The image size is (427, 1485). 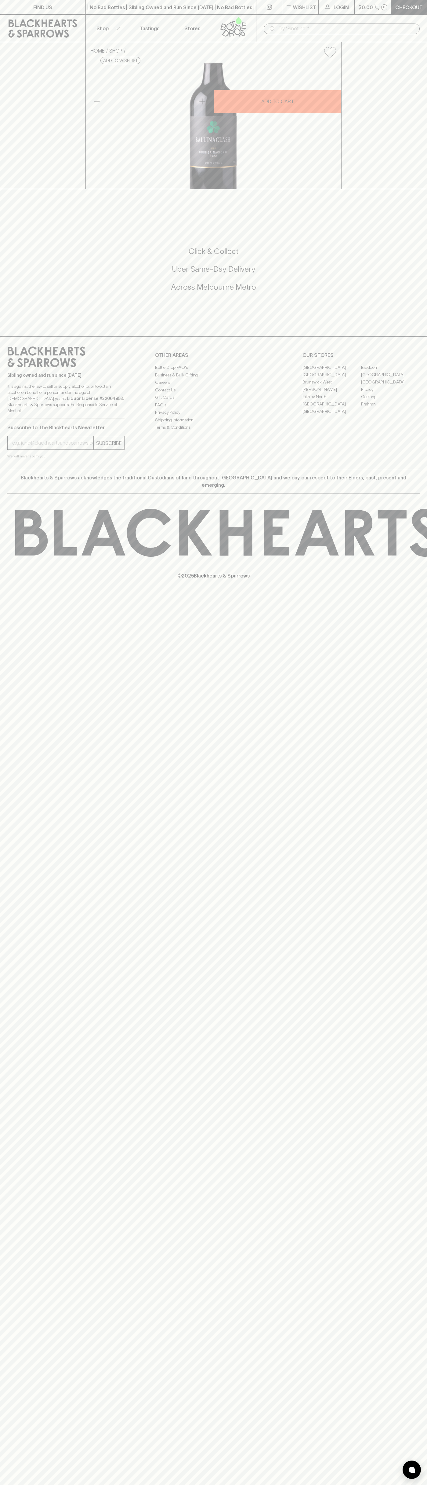 What do you see at coordinates (366, 7) in the screenshot?
I see `p: $0.00` at bounding box center [366, 7].